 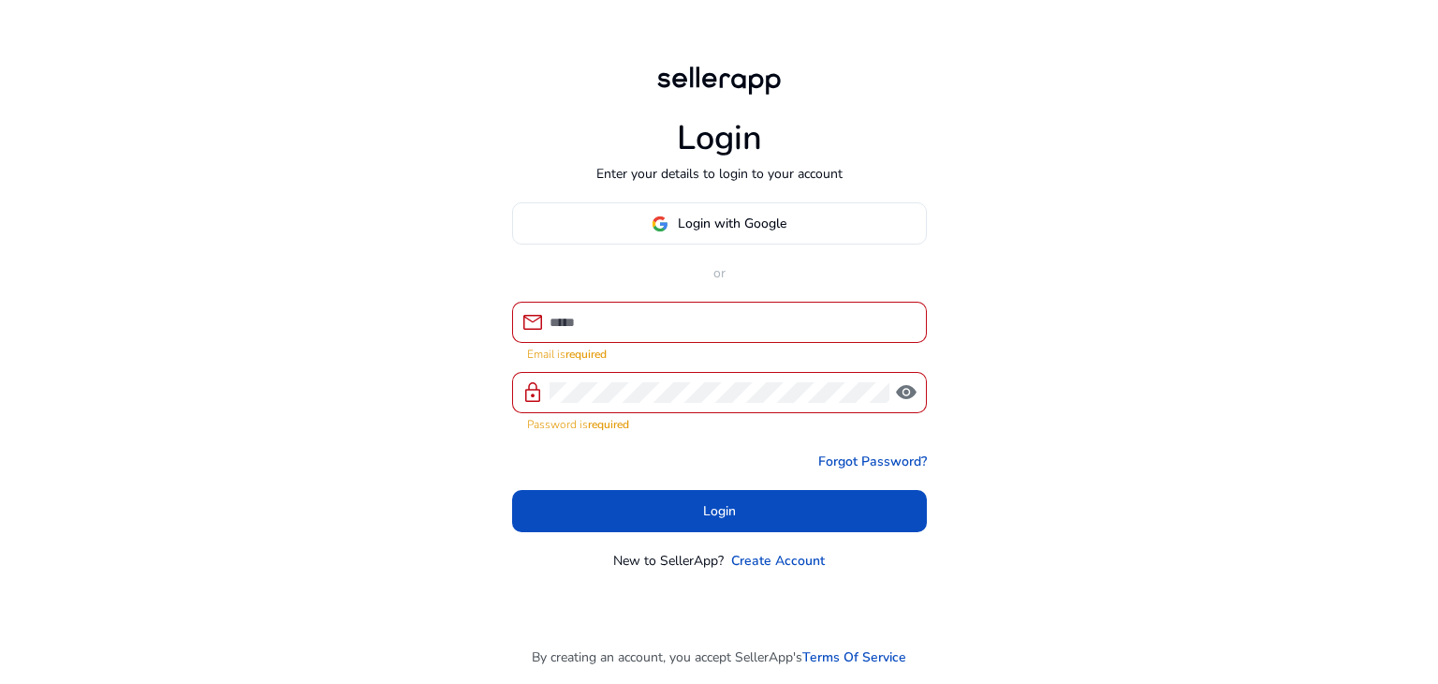 What do you see at coordinates (719, 223) in the screenshot?
I see `button: Login with Google` at bounding box center [719, 223].